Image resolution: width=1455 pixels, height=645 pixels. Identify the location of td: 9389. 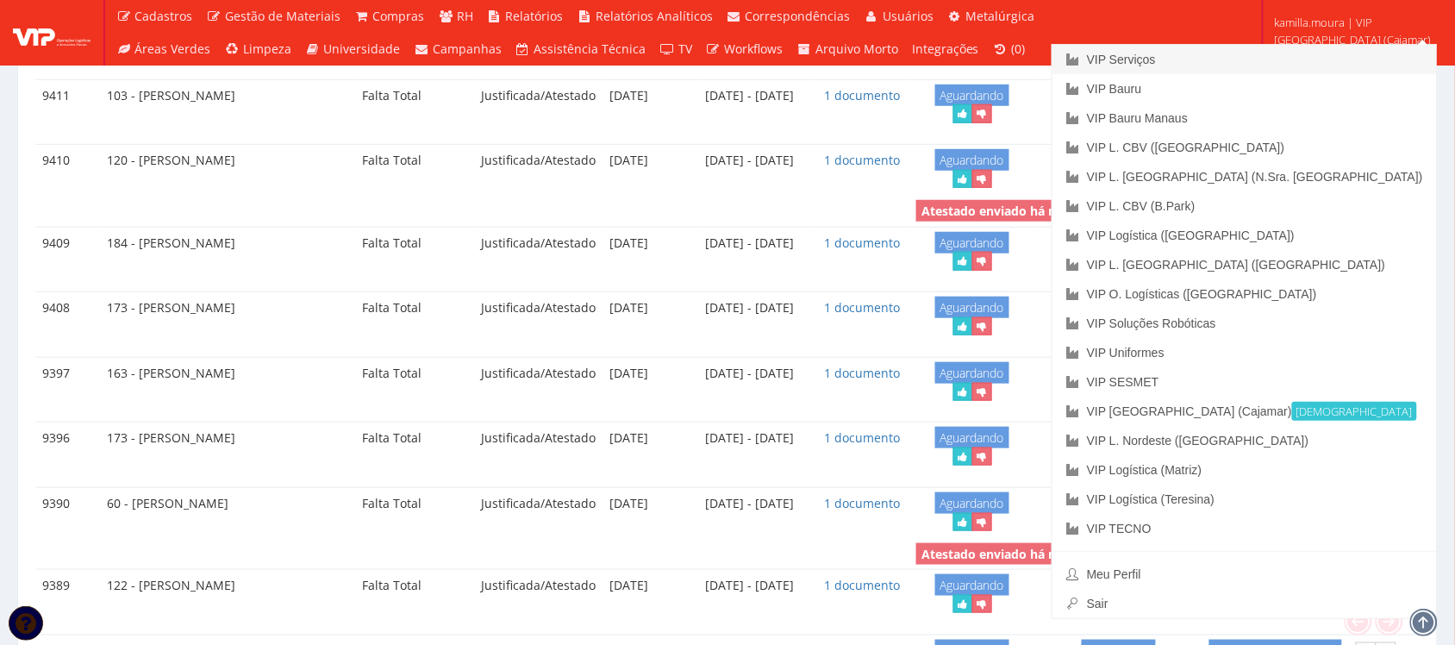
(67, 595).